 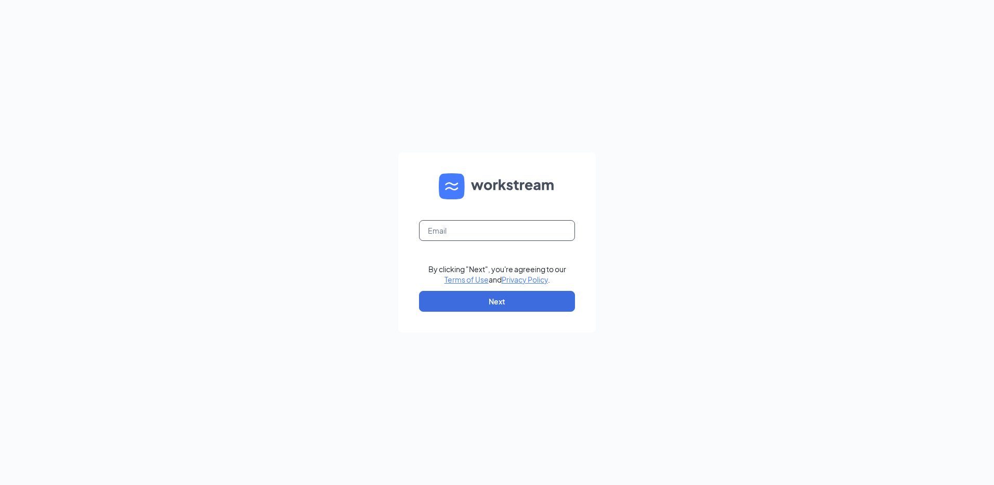 I want to click on img: WS logo and Workstream text, so click(x=497, y=186).